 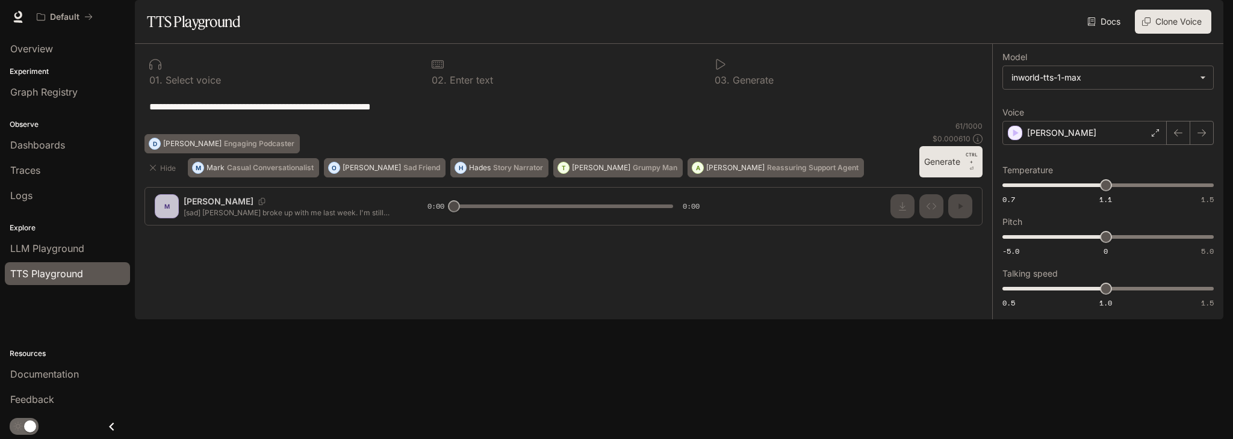 What do you see at coordinates (164, 168) in the screenshot?
I see `button: Hide` at bounding box center [164, 168].